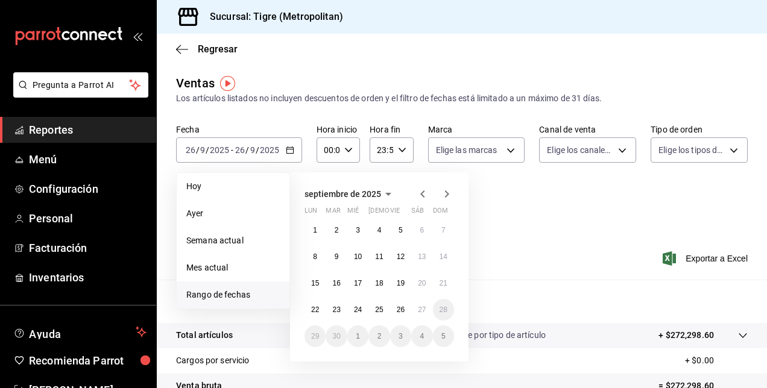 The width and height of the screenshot is (767, 388). What do you see at coordinates (204, 335) in the screenshot?
I see `p: Total artículos` at bounding box center [204, 335].